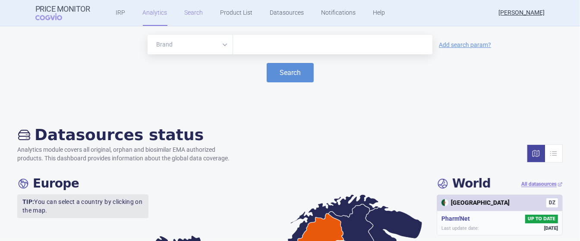 The image size is (580, 241). Describe the element at coordinates (48, 184) in the screenshot. I see `h4: Europe` at that location.